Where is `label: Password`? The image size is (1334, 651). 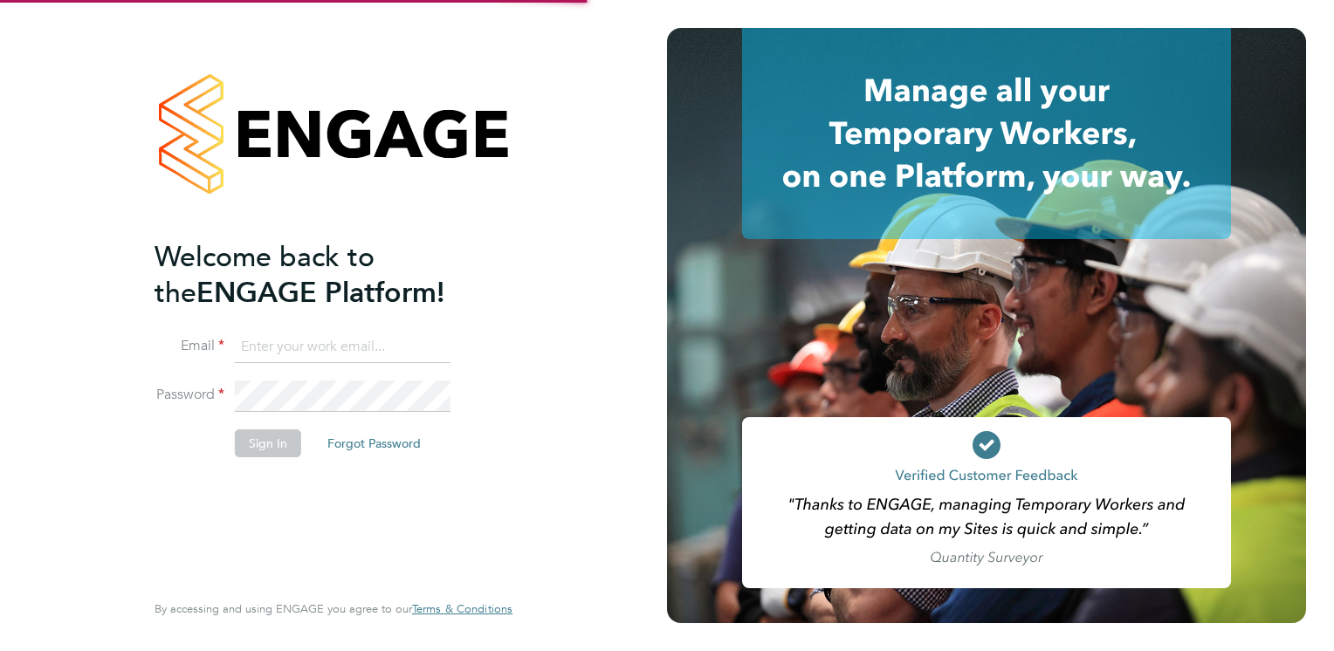 label: Password is located at coordinates (189, 395).